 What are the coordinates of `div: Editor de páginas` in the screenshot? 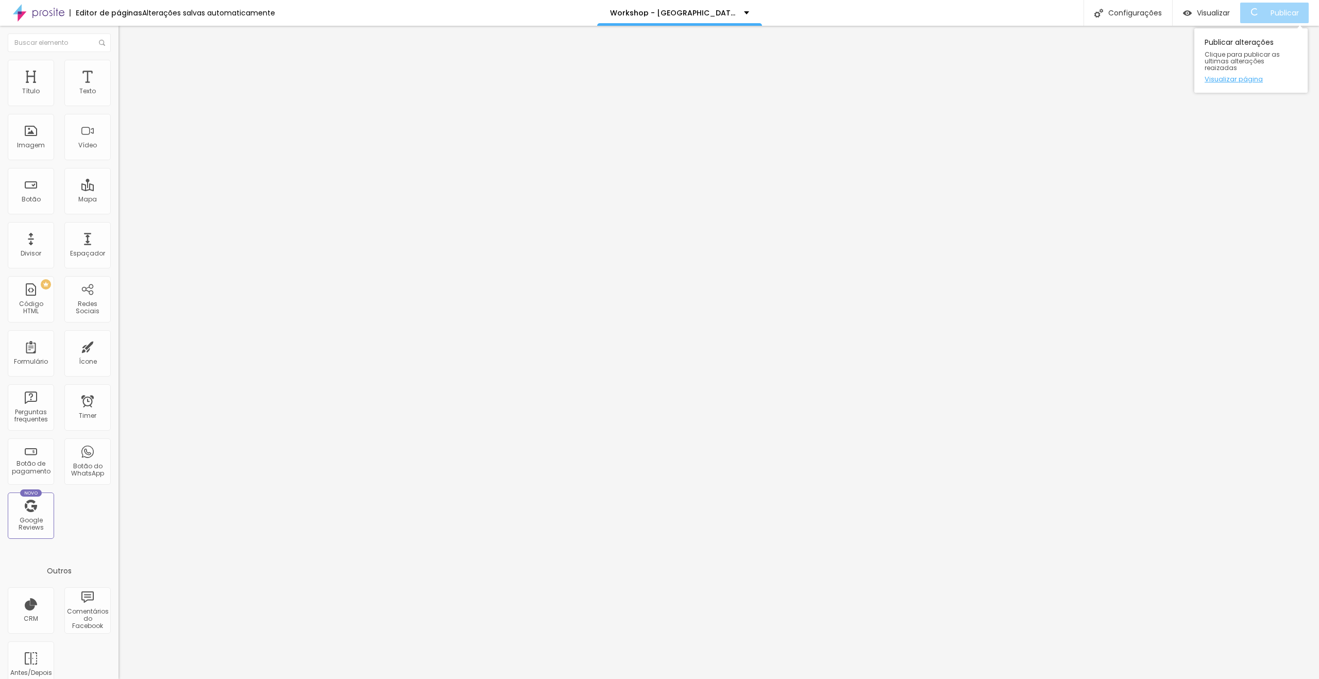 It's located at (106, 13).